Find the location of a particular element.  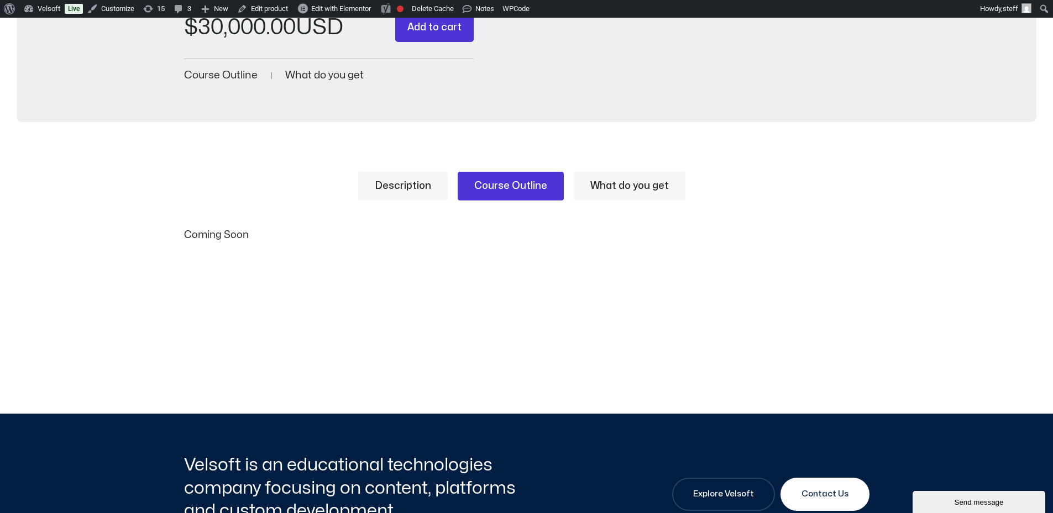

span: steff is located at coordinates (1010, 8).